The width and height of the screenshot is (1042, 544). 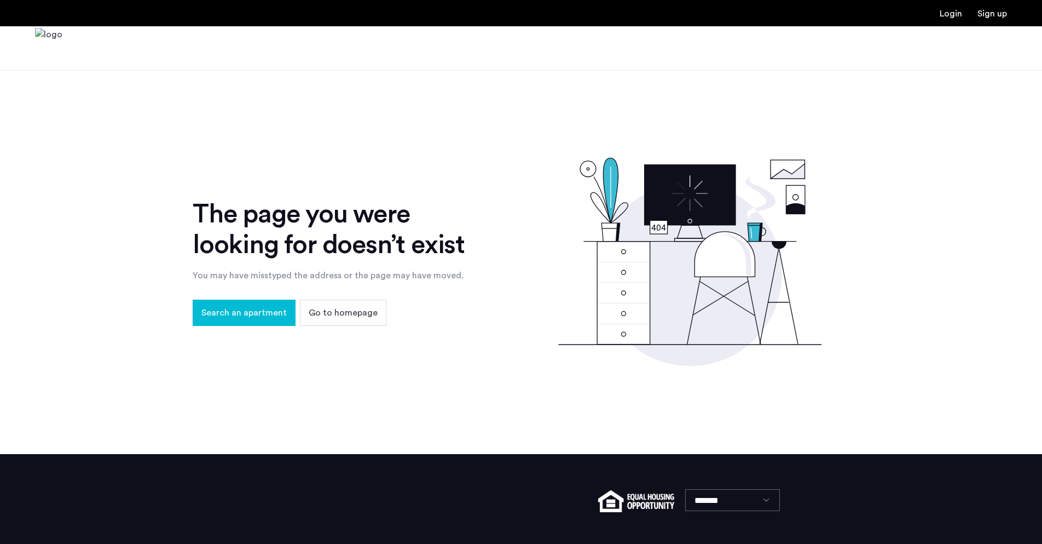 What do you see at coordinates (338, 275) in the screenshot?
I see `div: You may have misstyped the address or the page may have moved.` at bounding box center [338, 275].